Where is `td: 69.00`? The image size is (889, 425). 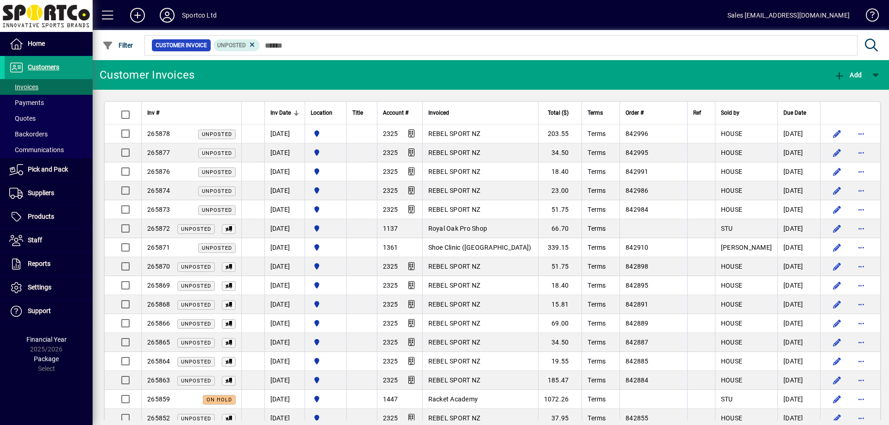 td: 69.00 is located at coordinates (560, 323).